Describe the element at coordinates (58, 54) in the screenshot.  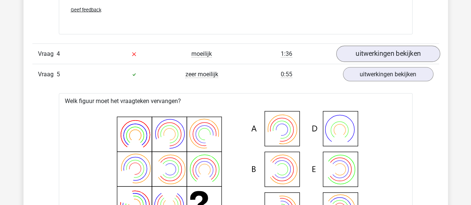
I see `span: 4` at that location.